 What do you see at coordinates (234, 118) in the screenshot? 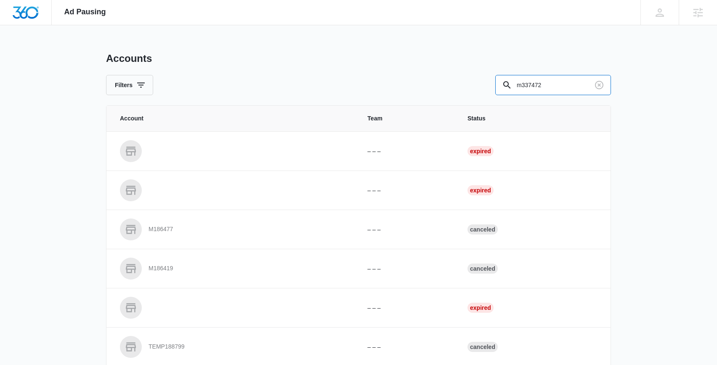
I see `span: Account` at bounding box center [234, 118].